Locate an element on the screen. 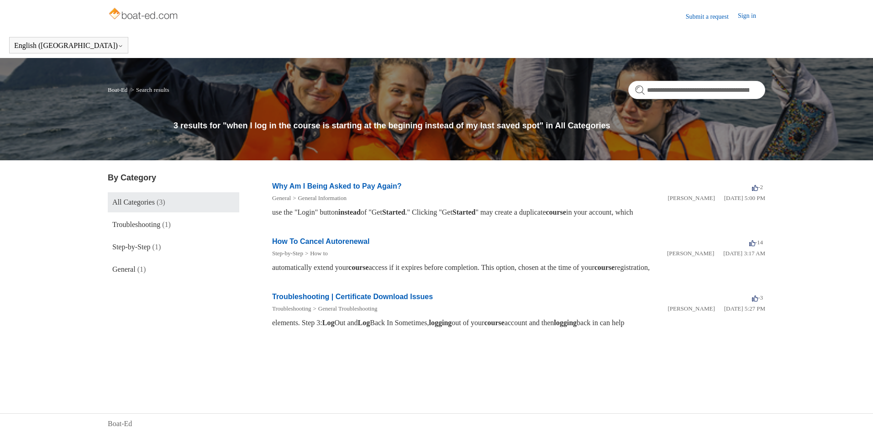 The image size is (873, 443). a: General Troubleshooting is located at coordinates (348, 308).